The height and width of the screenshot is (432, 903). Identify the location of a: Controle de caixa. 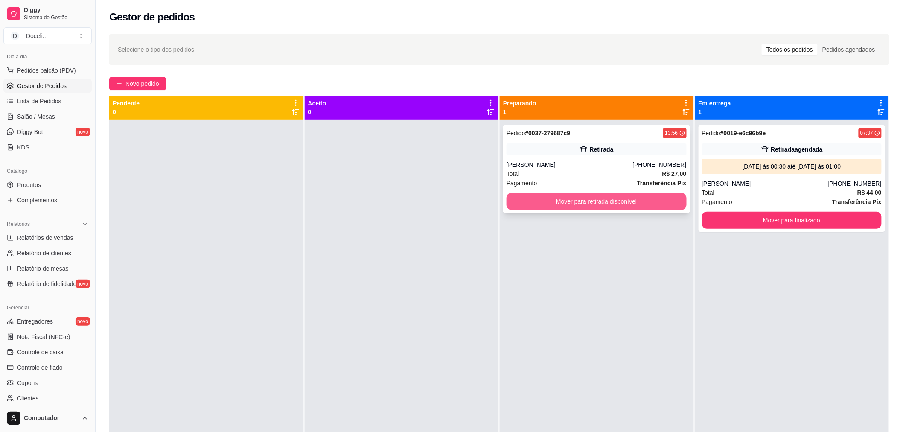
(47, 352).